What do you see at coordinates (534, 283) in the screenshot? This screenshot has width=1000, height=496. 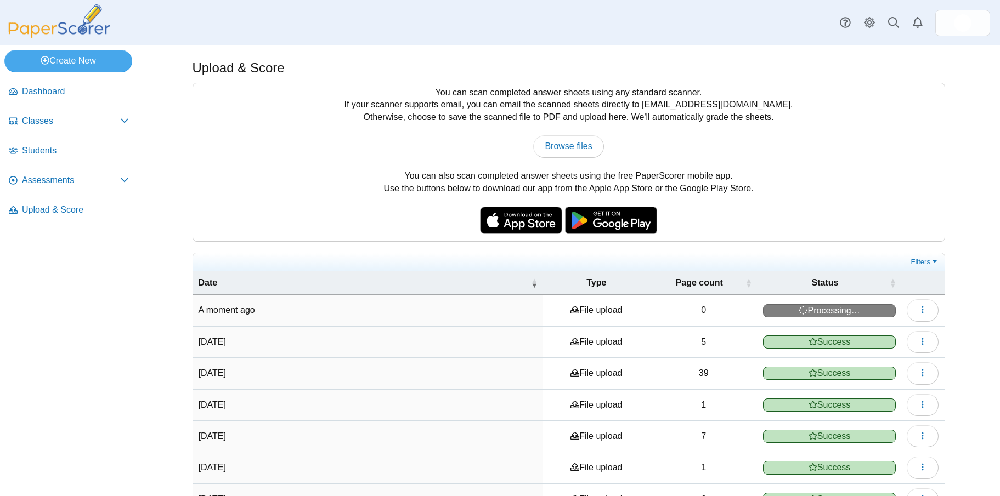 I see `span: Date : Activate to remove sorting` at bounding box center [534, 283].